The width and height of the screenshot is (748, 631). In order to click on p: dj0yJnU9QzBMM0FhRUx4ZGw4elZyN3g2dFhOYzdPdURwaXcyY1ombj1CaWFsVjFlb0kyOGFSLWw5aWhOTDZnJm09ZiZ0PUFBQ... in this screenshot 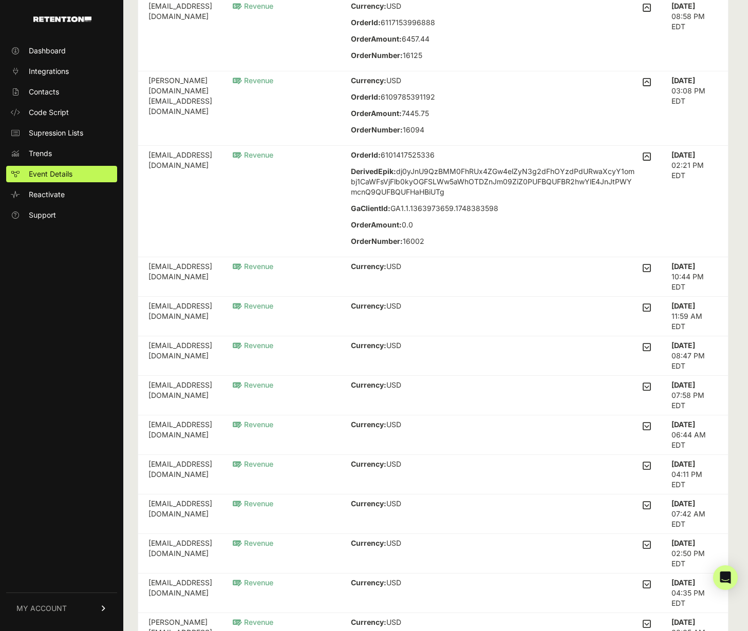, I will do `click(493, 182)`.